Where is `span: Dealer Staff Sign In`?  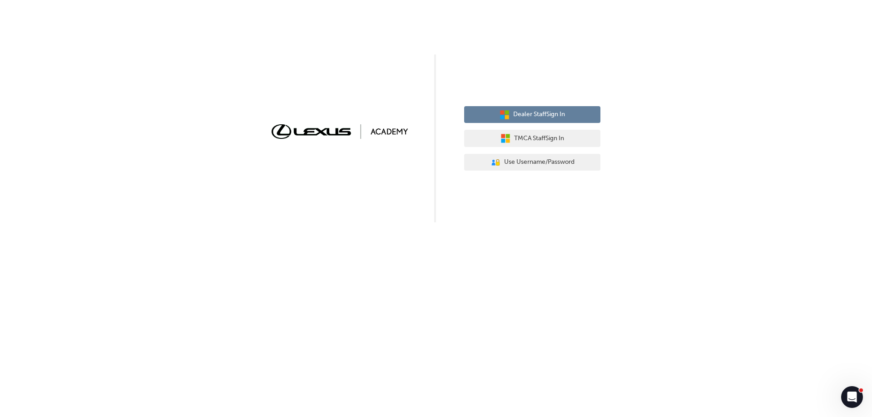 span: Dealer Staff Sign In is located at coordinates (539, 114).